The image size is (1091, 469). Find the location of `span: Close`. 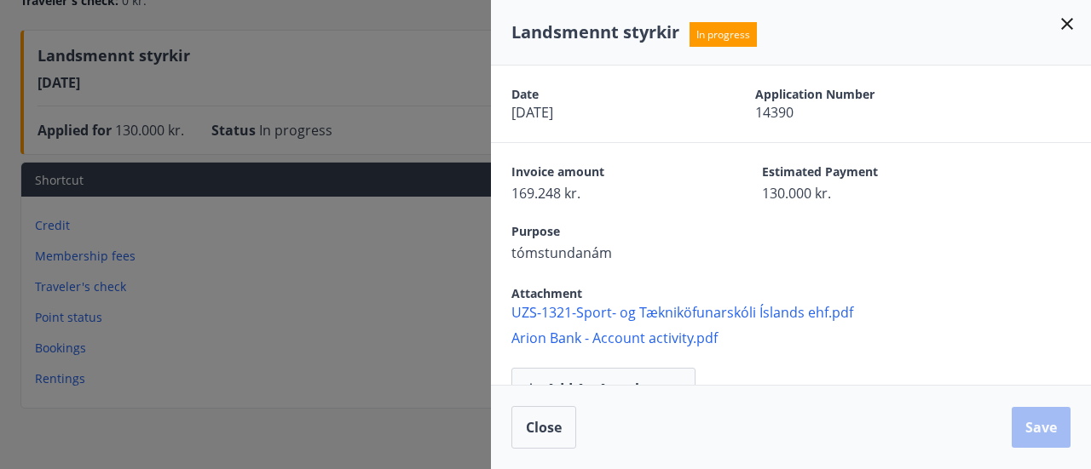

span: Close is located at coordinates (544, 428).